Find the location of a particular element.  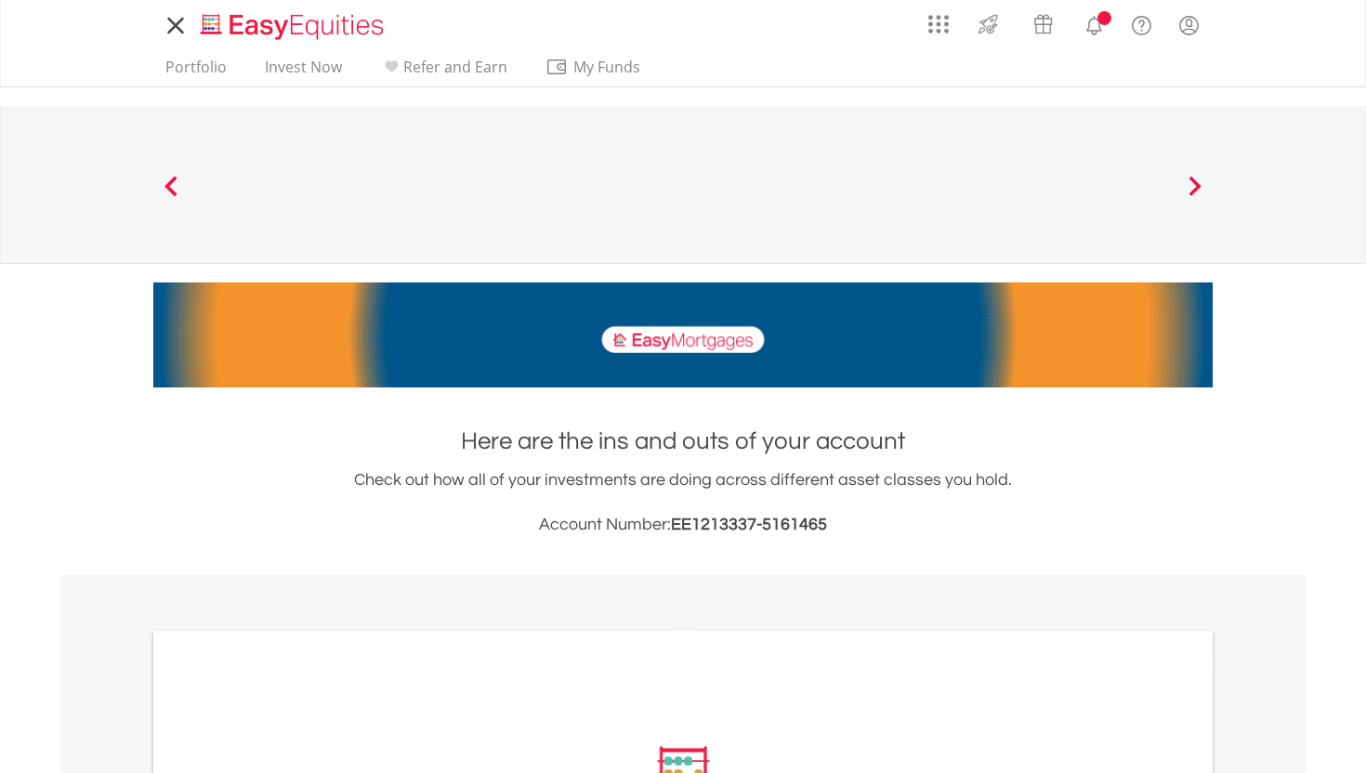

h3: Account Number: is located at coordinates (683, 525).